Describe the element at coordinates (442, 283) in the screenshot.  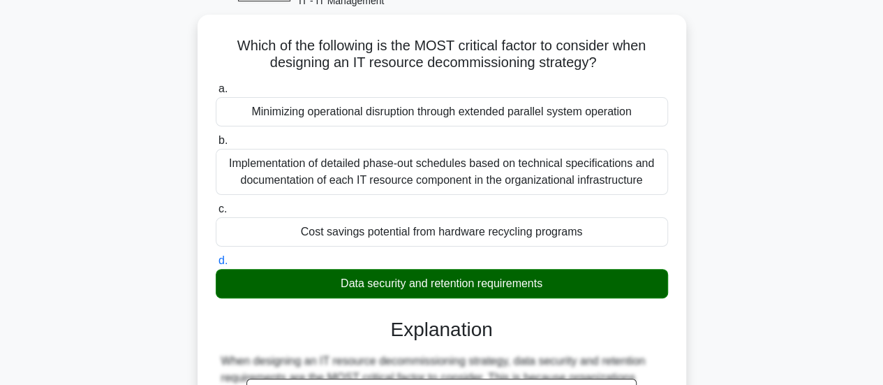
I see `div: Data security and retention requirements` at that location.